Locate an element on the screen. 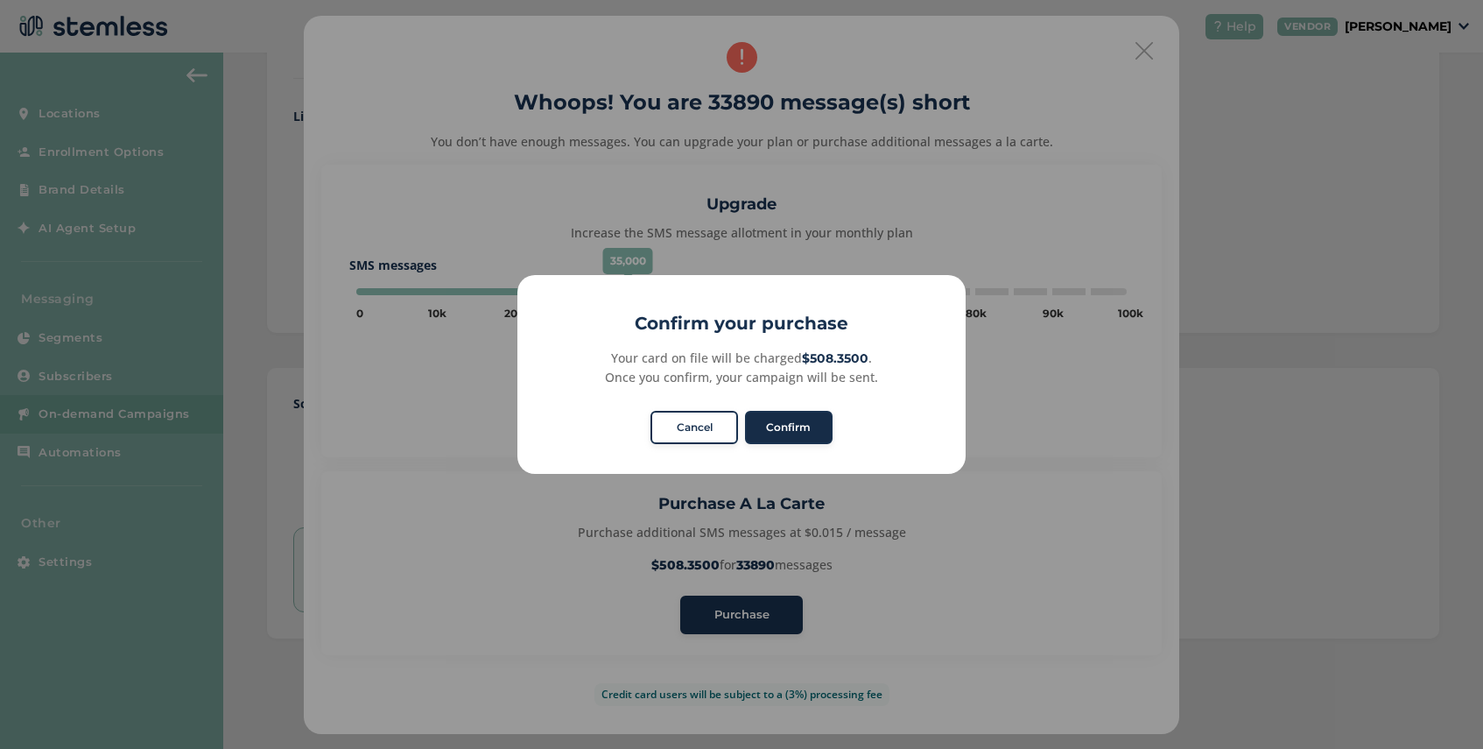 The width and height of the screenshot is (1483, 749). h2: Confirm your purchase is located at coordinates (742, 323).